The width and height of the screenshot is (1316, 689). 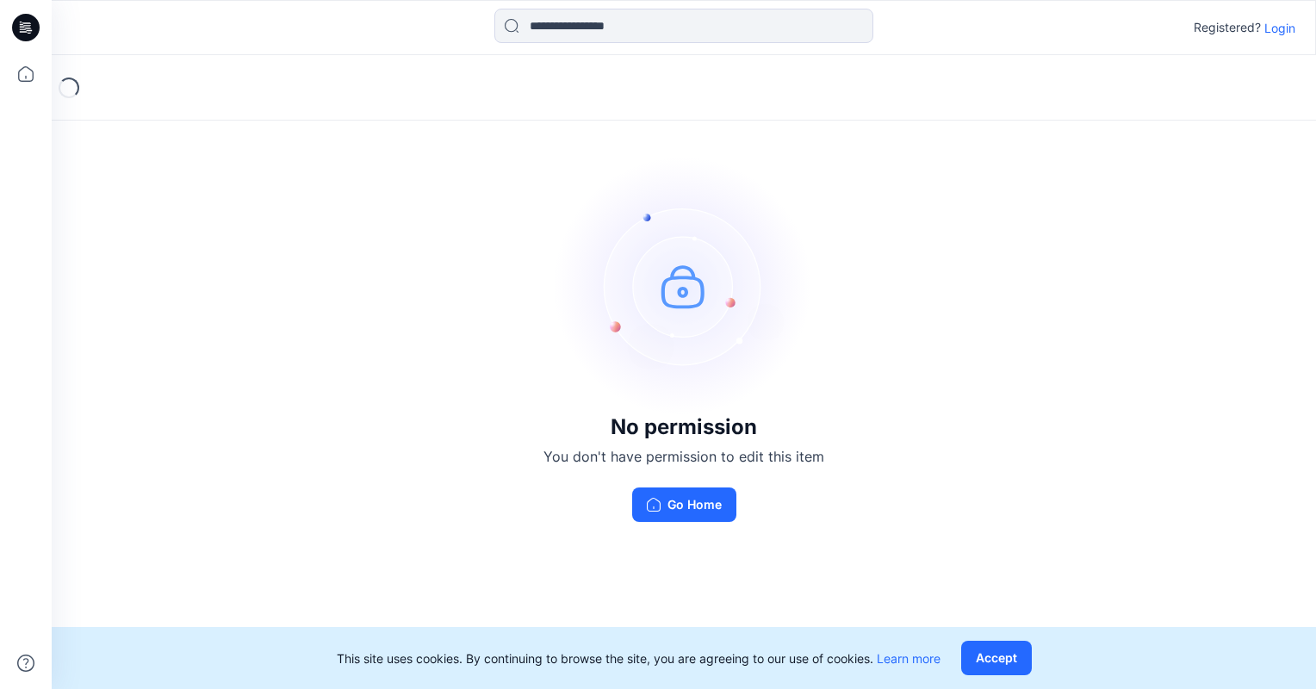 What do you see at coordinates (638, 658) in the screenshot?
I see `p: This site uses cookies. By continuing to browse the site, you are agreeing to our use of cookies.` at bounding box center [638, 658].